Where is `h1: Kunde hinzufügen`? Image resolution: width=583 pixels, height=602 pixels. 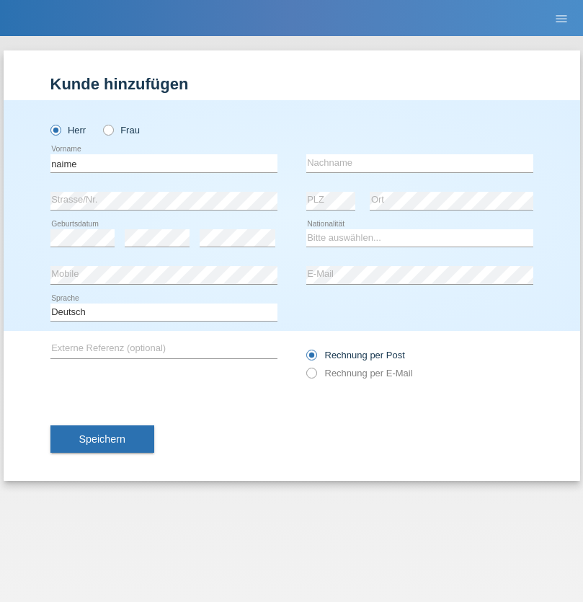
h1: Kunde hinzufügen is located at coordinates (292, 84).